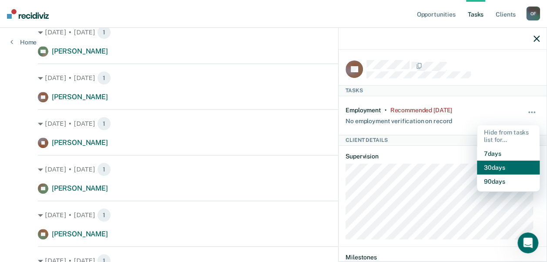 The image size is (547, 262). What do you see at coordinates (508, 136) in the screenshot?
I see `div: Hide from tasks list for...` at bounding box center [508, 136].